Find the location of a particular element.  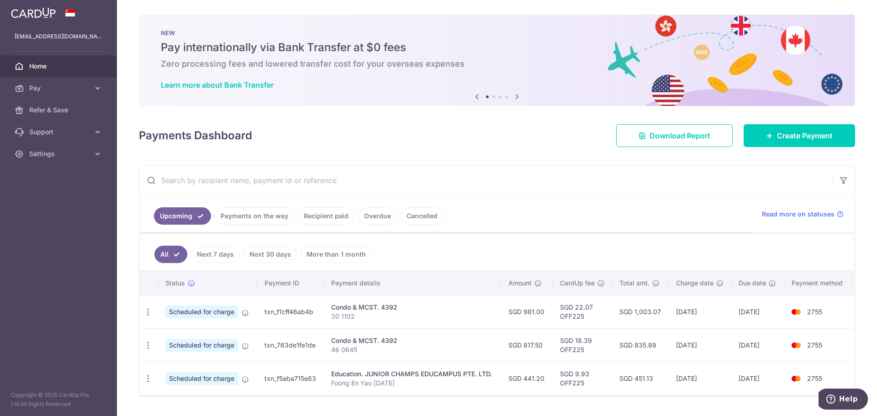

span: Support is located at coordinates (59, 132).